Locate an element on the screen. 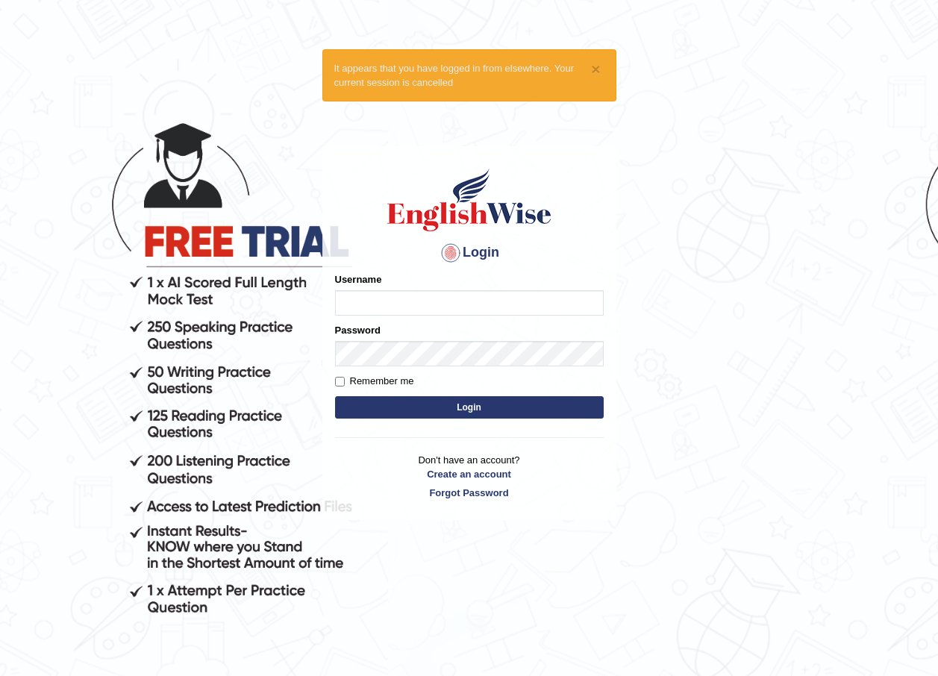 Image resolution: width=938 pixels, height=676 pixels. a: Create an account is located at coordinates (469, 474).